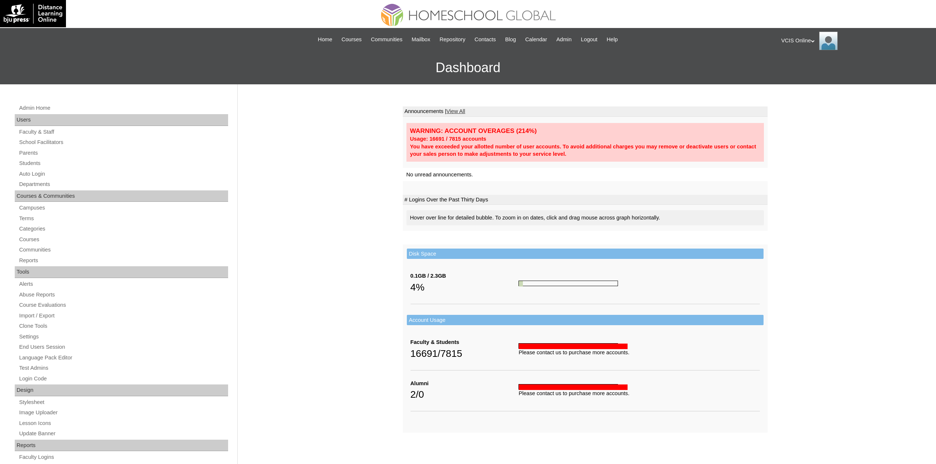 This screenshot has height=464, width=936. Describe the element at coordinates (485, 39) in the screenshot. I see `span: Contacts` at that location.